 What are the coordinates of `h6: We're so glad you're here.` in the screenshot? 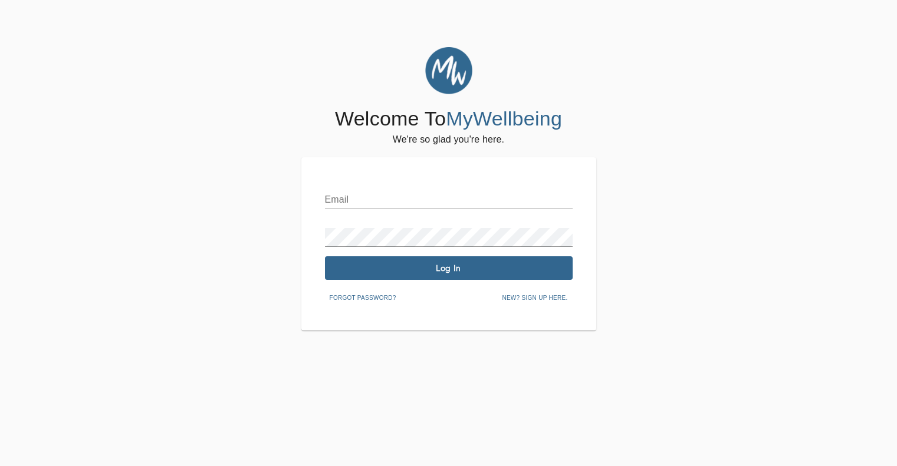 It's located at (448, 140).